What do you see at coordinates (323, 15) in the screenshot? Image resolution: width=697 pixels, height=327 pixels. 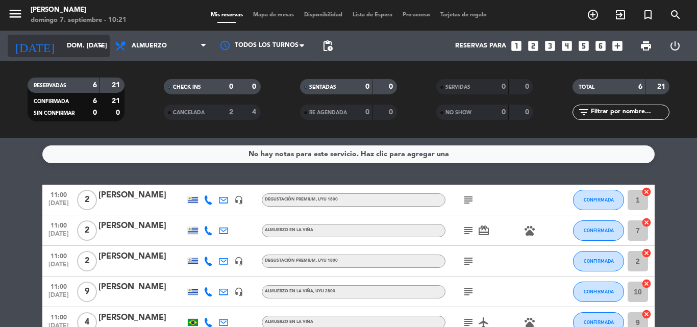 I see `span: Disponibilidad` at bounding box center [323, 15].